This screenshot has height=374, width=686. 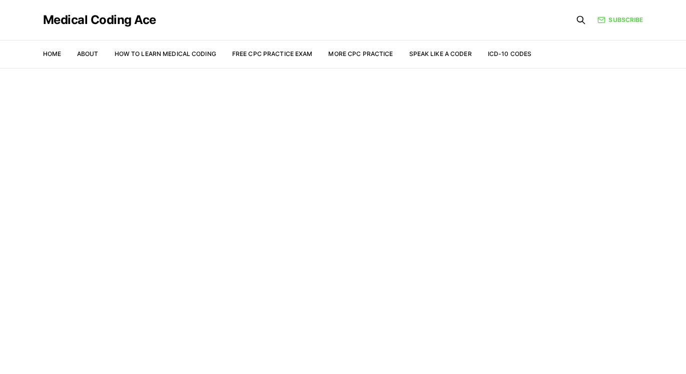 I want to click on a: About, so click(x=88, y=54).